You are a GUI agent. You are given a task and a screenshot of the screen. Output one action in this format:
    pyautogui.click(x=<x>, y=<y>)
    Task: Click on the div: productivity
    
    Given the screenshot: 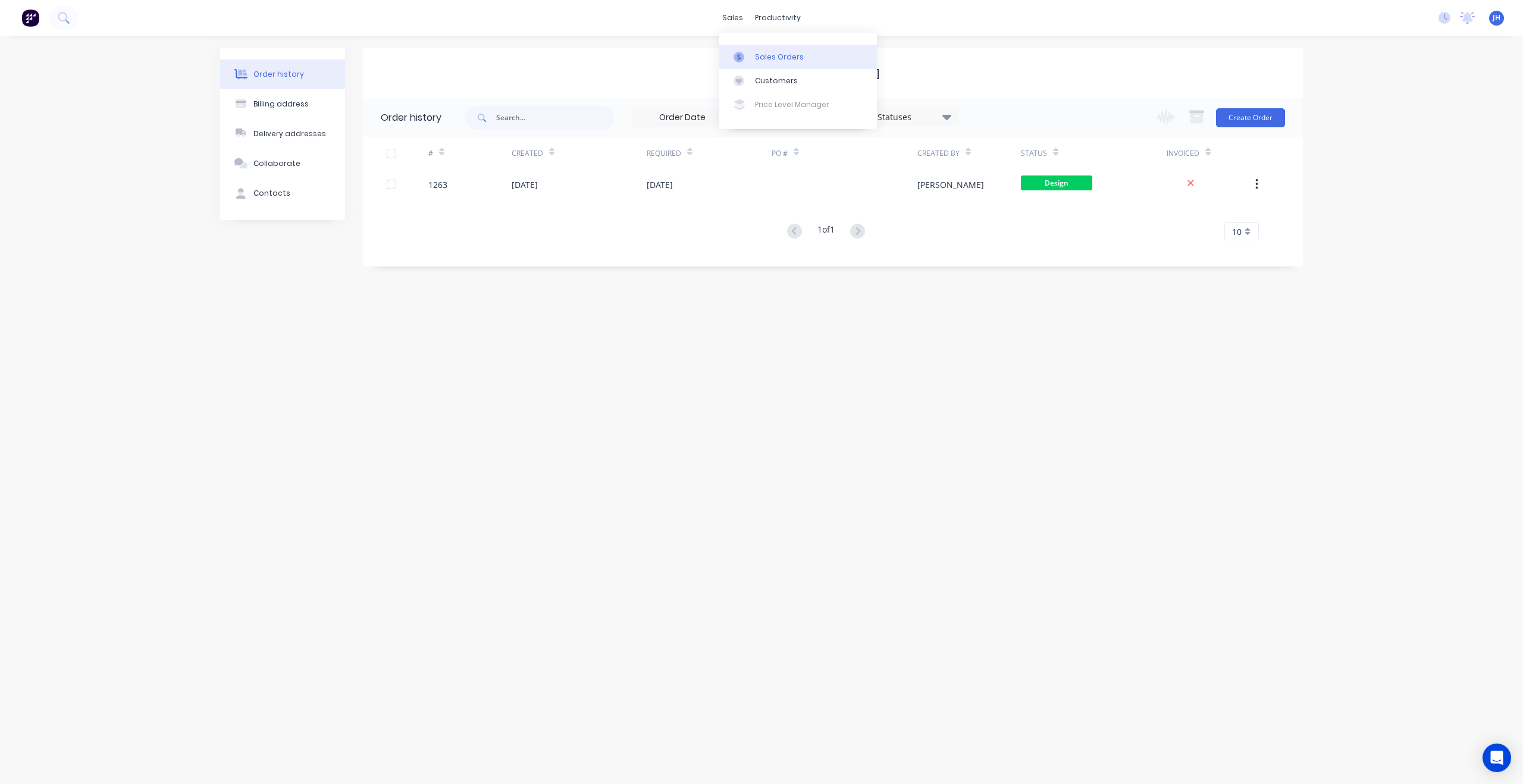 What is the action you would take?
    pyautogui.click(x=778, y=17)
    